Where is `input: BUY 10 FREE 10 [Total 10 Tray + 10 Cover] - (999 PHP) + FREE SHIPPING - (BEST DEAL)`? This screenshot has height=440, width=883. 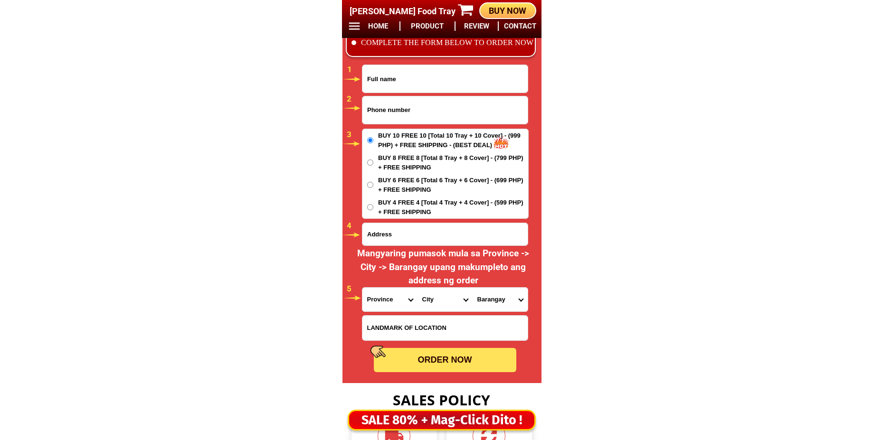 input: BUY 10 FREE 10 [Total 10 Tray + 10 Cover] - (999 PHP) + FREE SHIPPING - (BEST DEAL) is located at coordinates (370, 140).